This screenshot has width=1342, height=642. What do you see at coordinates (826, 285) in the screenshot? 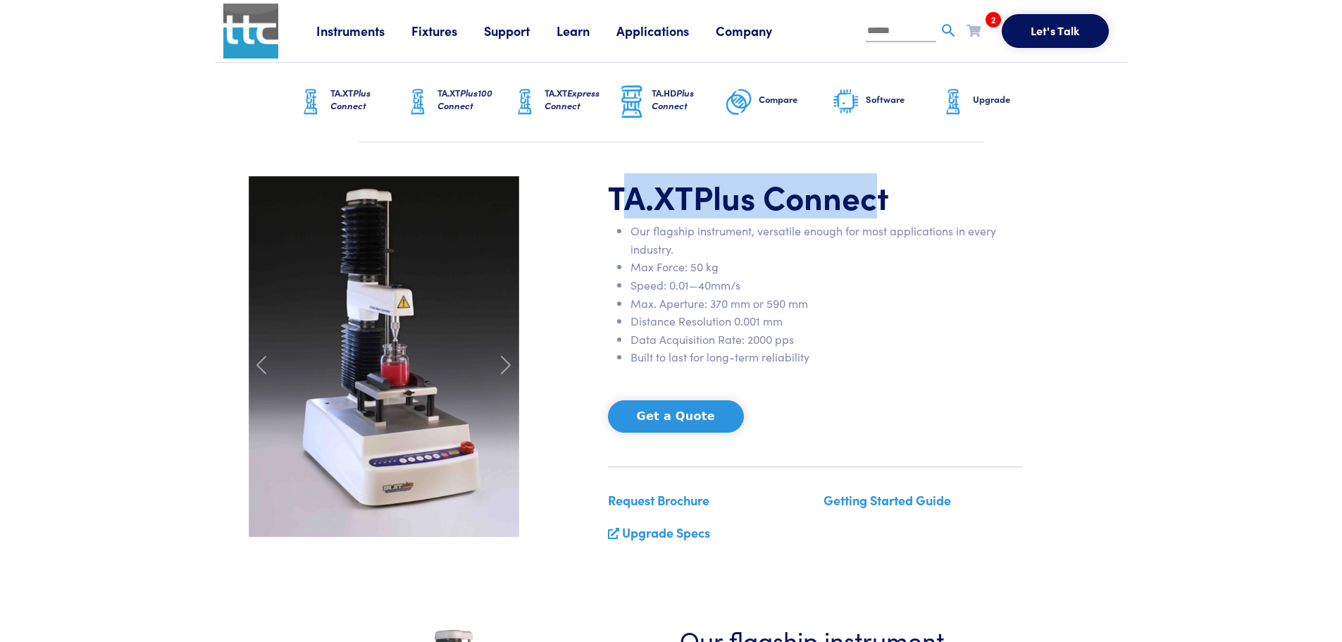
I see `li: Speed: 0.01—40mm/s` at bounding box center [826, 285].